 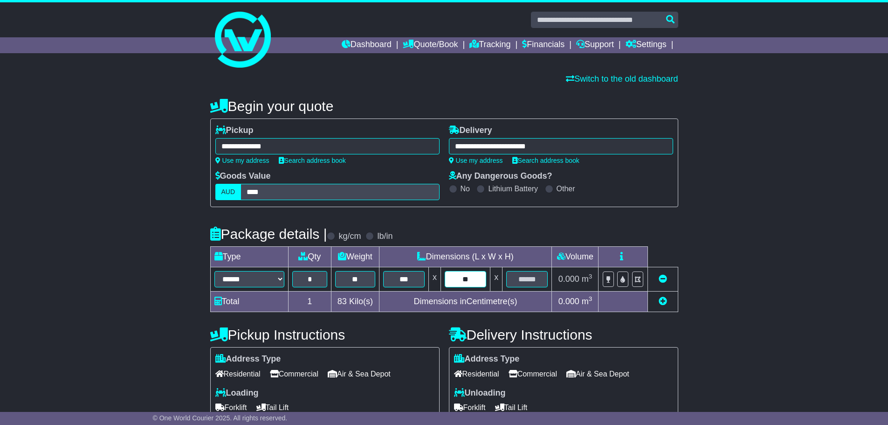 What do you see at coordinates (237, 393) in the screenshot?
I see `label: Loading` at bounding box center [237, 393].